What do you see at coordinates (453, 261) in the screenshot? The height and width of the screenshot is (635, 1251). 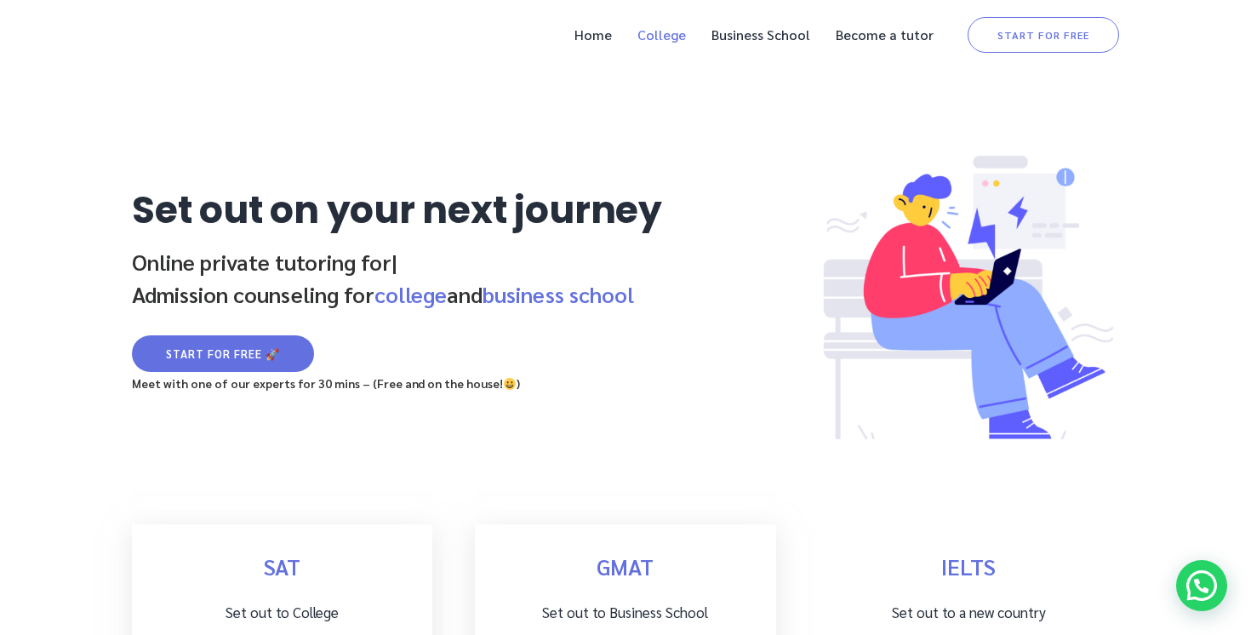 I see `h2: Online private tutoring for` at bounding box center [453, 261].